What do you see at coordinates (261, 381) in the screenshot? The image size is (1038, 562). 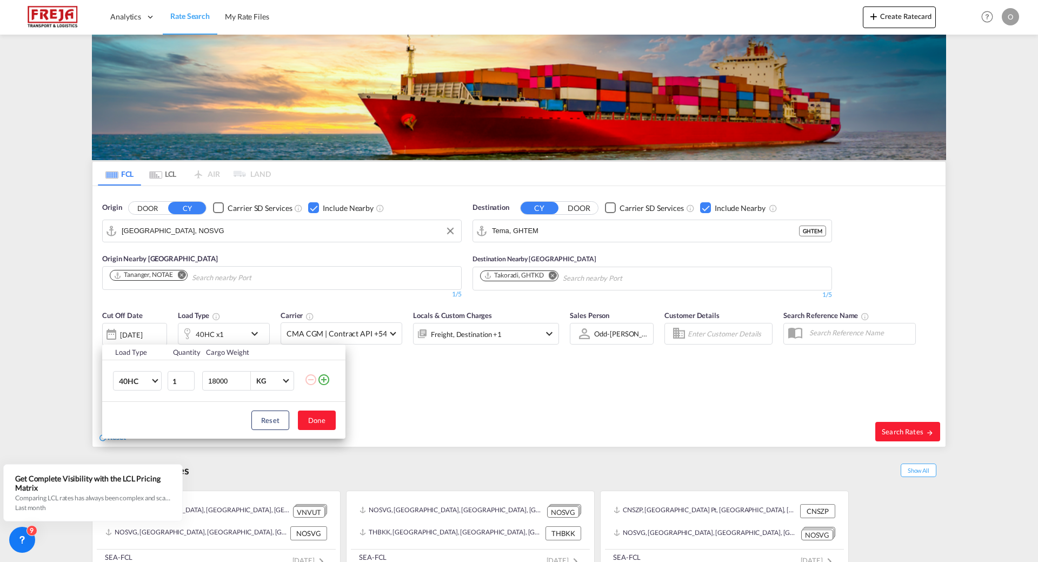 I see `div: KG` at bounding box center [261, 381].